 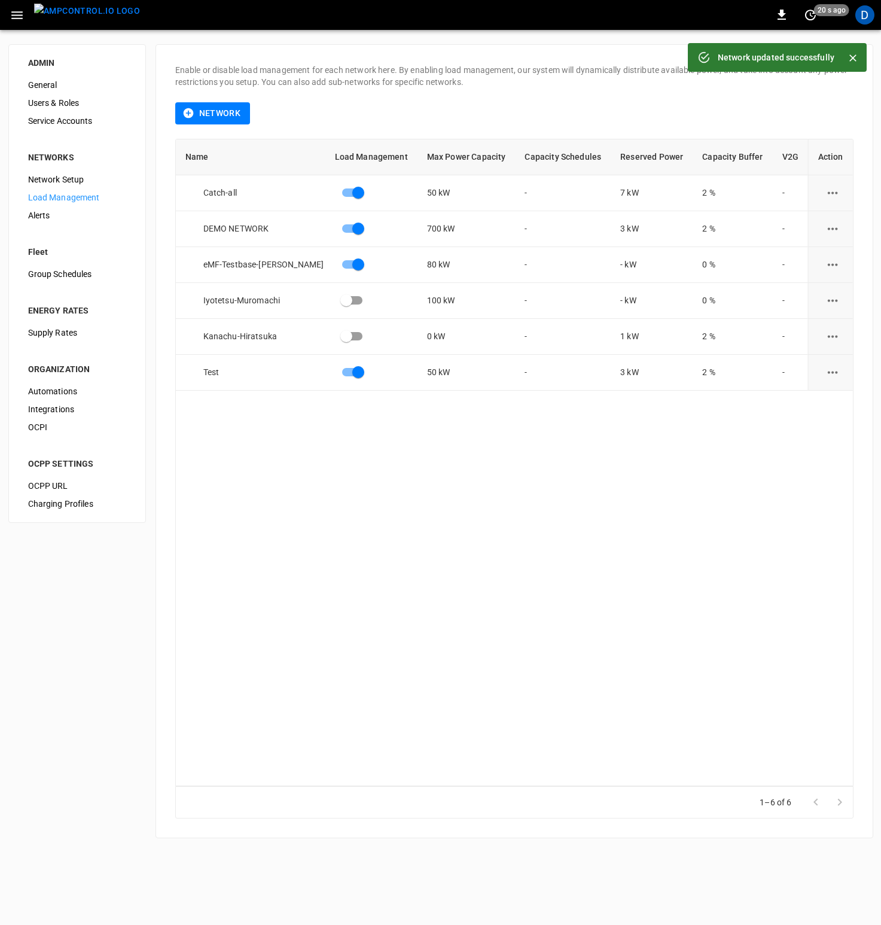 What do you see at coordinates (77, 121) in the screenshot?
I see `div: Service Accounts` at bounding box center [77, 121].